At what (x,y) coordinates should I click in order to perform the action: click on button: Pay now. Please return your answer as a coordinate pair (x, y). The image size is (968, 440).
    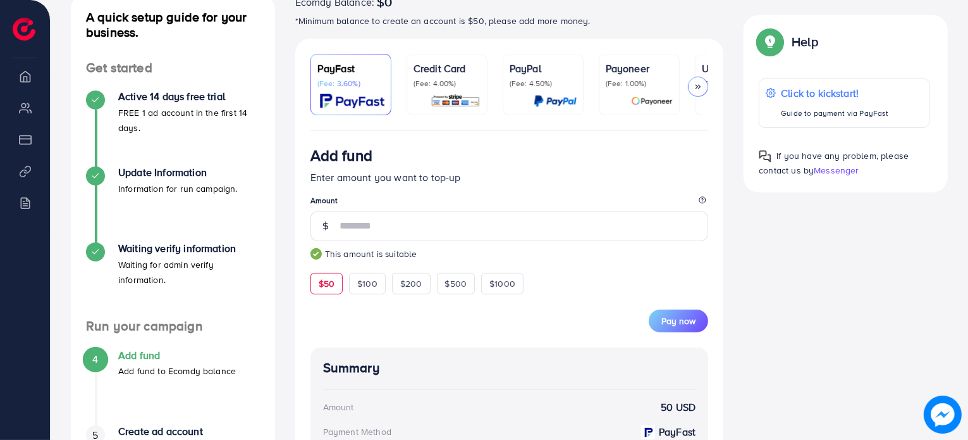
    Looking at the image, I should click on (679, 321).